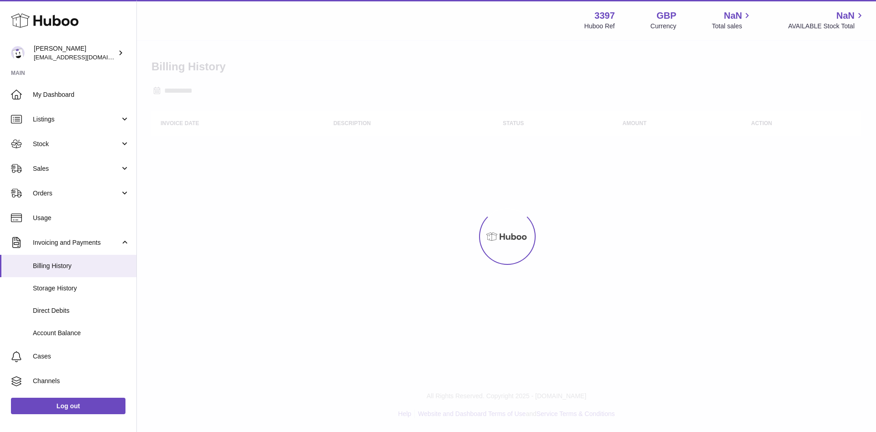  Describe the element at coordinates (76, 144) in the screenshot. I see `span: Stock` at that location.